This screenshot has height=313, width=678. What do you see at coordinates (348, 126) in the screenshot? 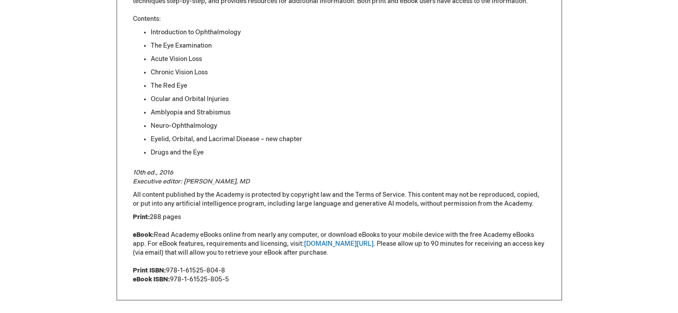
I see `li: Neuro-Ophthalmology` at bounding box center [348, 126].